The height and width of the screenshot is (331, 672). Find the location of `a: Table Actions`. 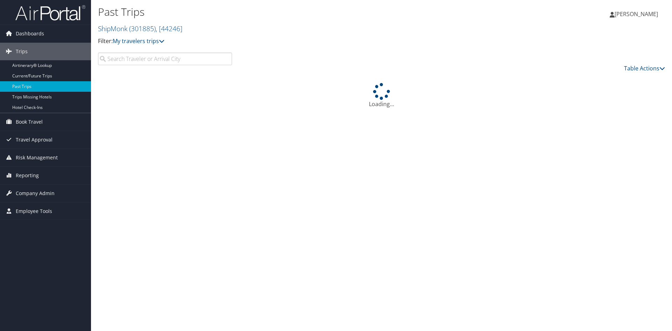

a: Table Actions is located at coordinates (645, 68).